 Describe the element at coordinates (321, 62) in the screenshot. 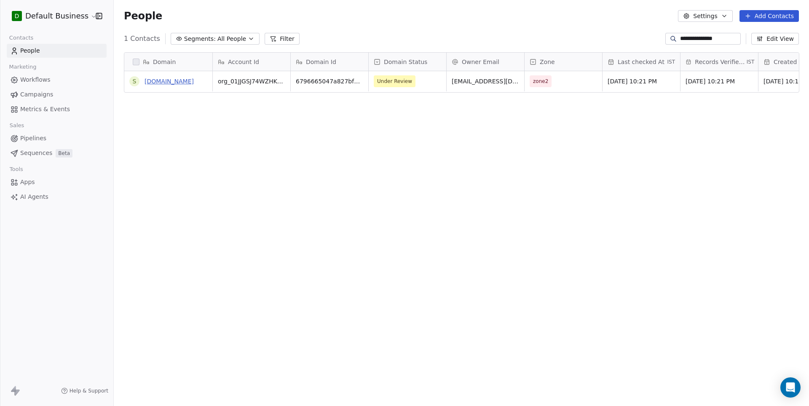

I see `span: Domain Id` at that location.